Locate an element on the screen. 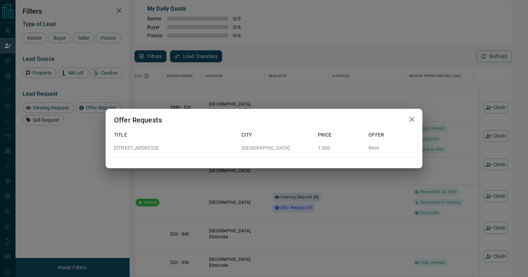 This screenshot has height=277, width=528. p: Rent is located at coordinates (391, 148).